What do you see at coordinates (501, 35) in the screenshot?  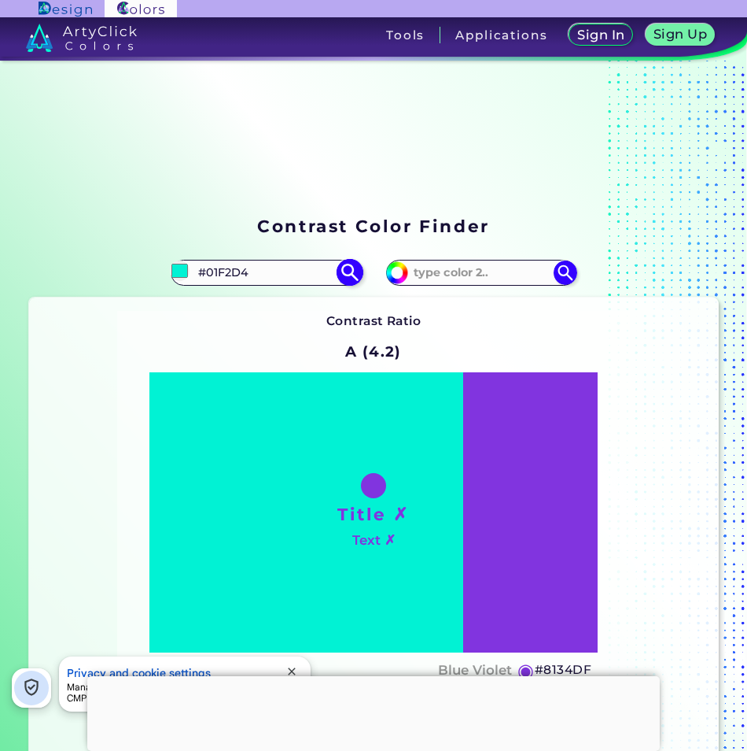 I see `h3: Applications` at bounding box center [501, 35].